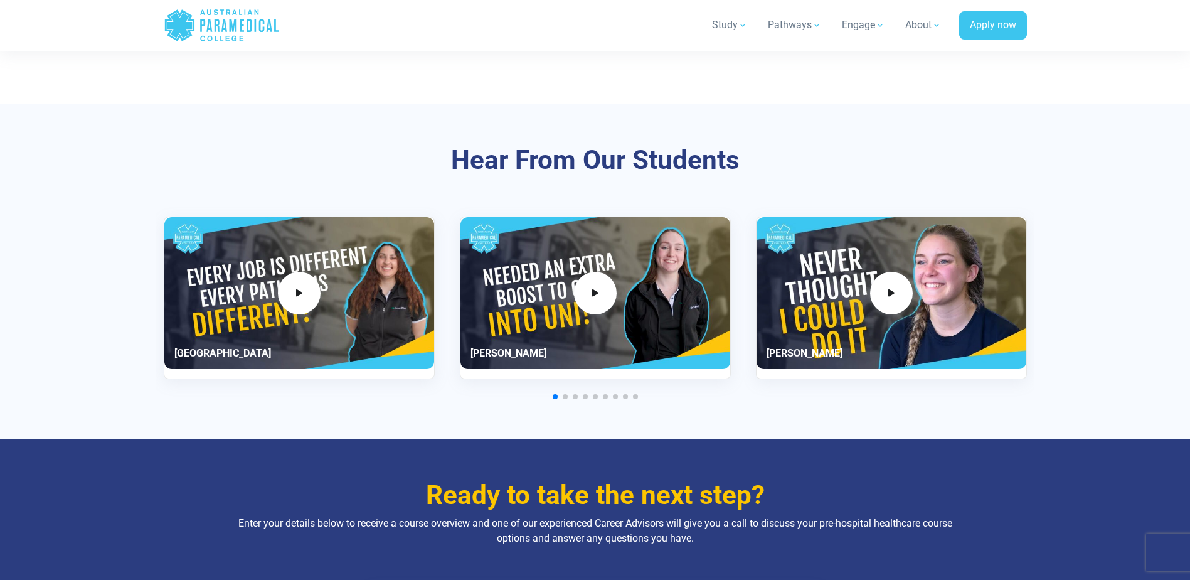  What do you see at coordinates (595, 495) in the screenshot?
I see `h3: Ready to take the next step?` at bounding box center [595, 495].